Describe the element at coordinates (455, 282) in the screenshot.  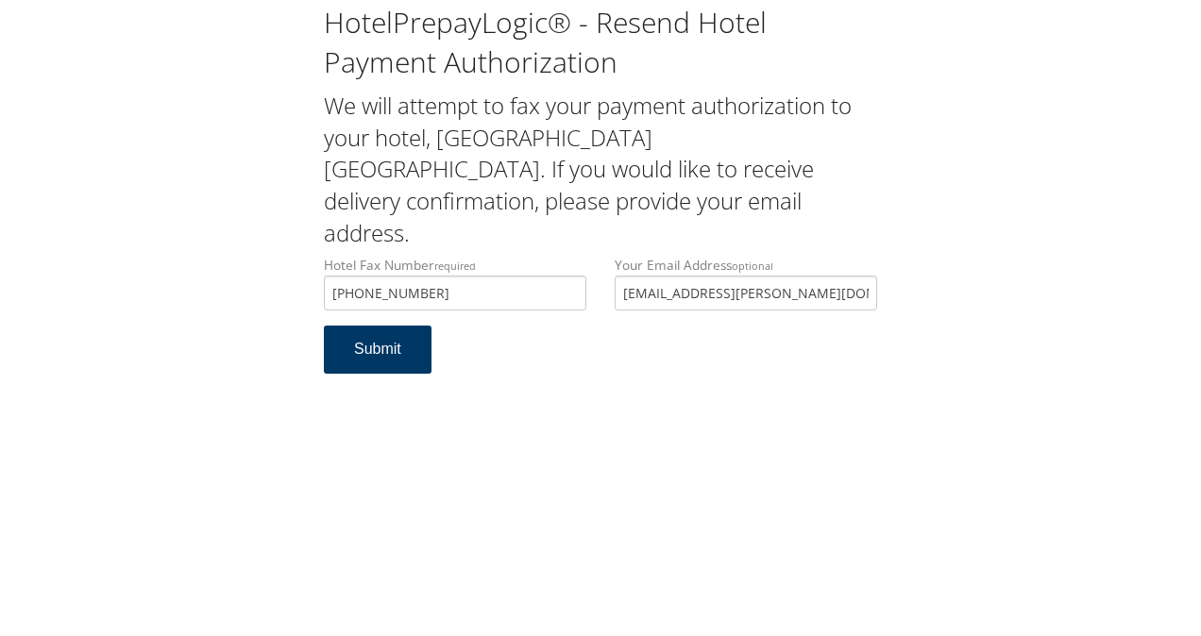
I see `label: Hotel Fax Number` at that location.